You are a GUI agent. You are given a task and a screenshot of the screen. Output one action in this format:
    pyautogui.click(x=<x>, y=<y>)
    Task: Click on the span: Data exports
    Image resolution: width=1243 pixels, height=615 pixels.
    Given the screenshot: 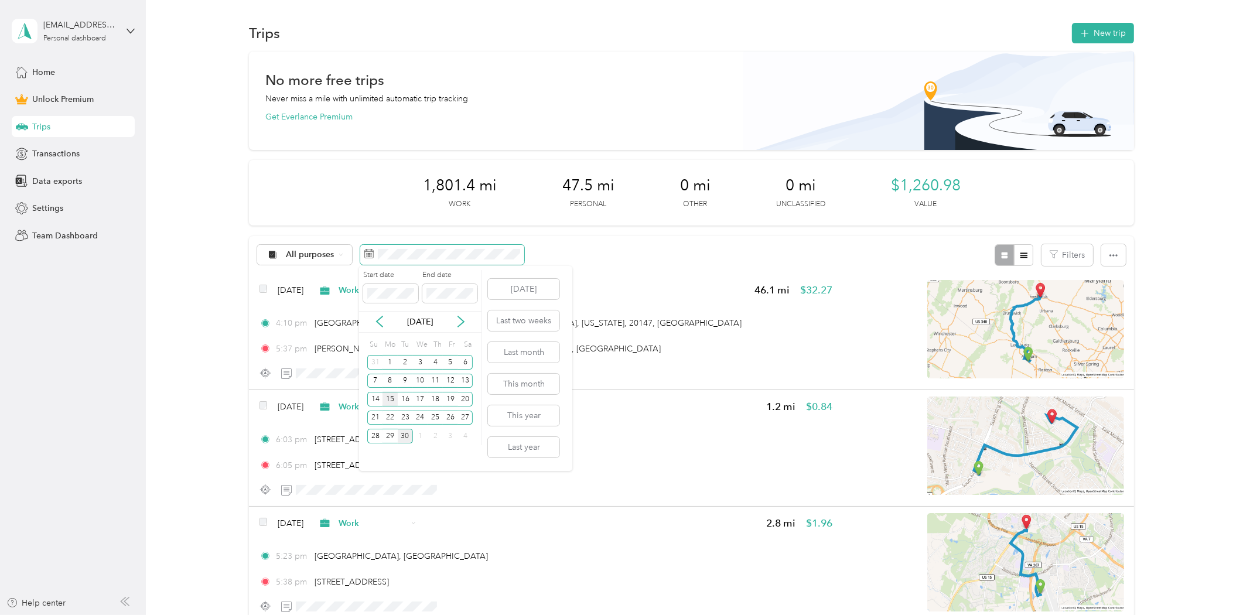 What is the action you would take?
    pyautogui.click(x=57, y=181)
    